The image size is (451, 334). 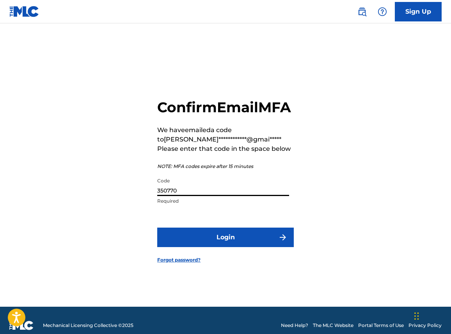 I want to click on img: help, so click(x=382, y=12).